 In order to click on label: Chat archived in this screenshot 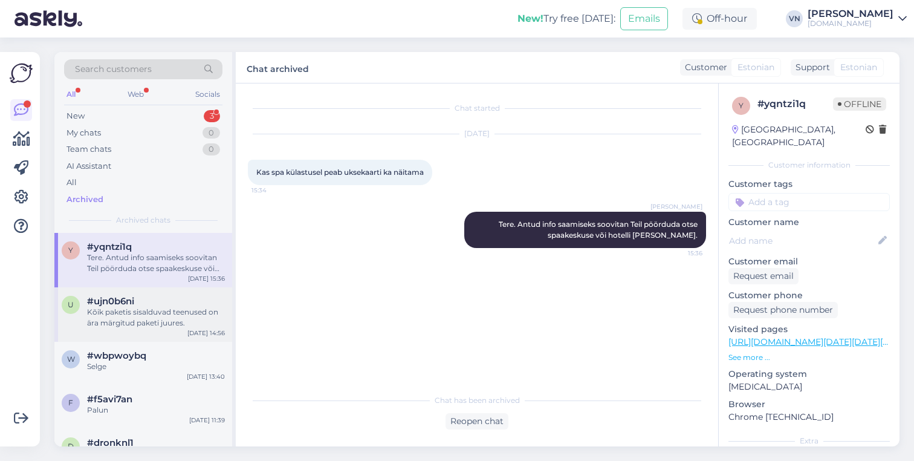, I will do `click(277, 67)`.